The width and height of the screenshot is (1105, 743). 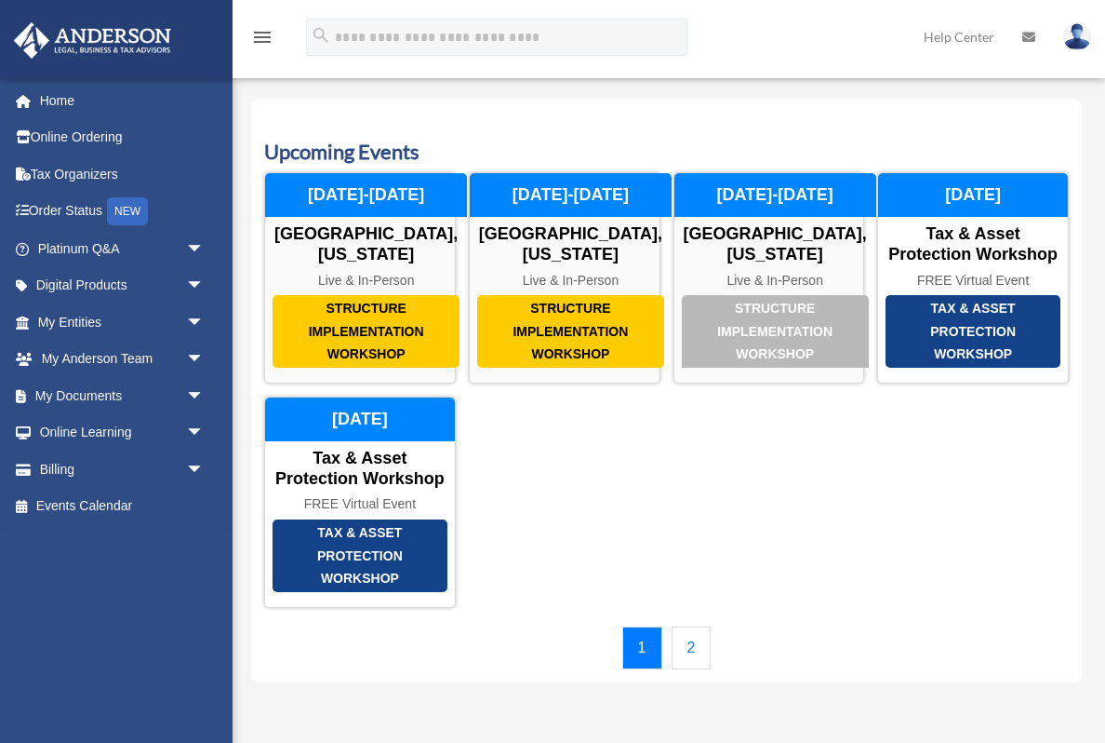 What do you see at coordinates (123, 174) in the screenshot?
I see `a: Tax Organizers` at bounding box center [123, 174].